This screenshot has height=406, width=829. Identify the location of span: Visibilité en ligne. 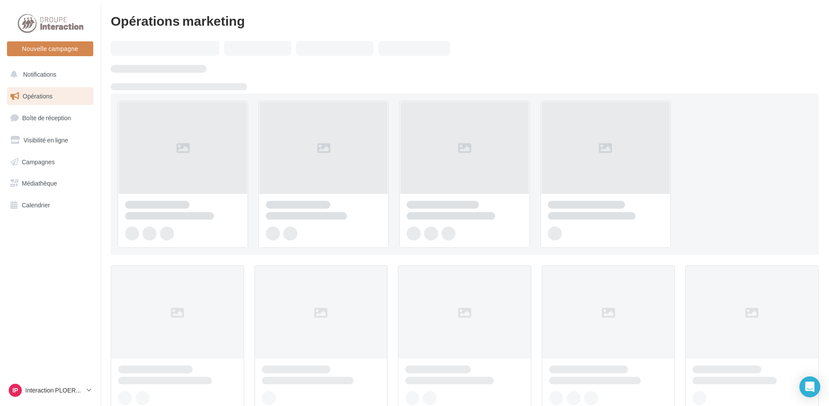
(46, 140).